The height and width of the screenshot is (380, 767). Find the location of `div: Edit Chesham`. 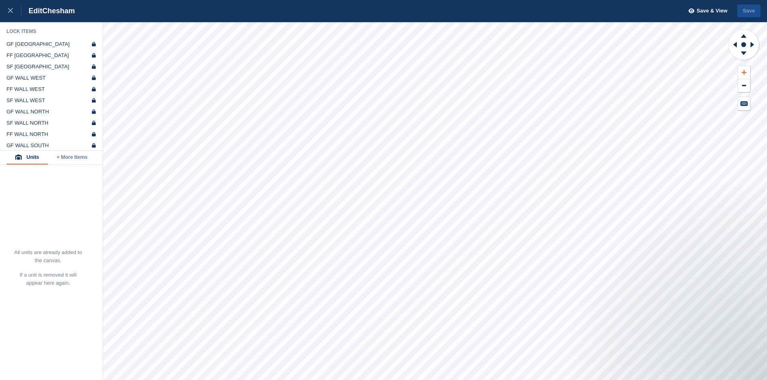

div: Edit Chesham is located at coordinates (48, 11).